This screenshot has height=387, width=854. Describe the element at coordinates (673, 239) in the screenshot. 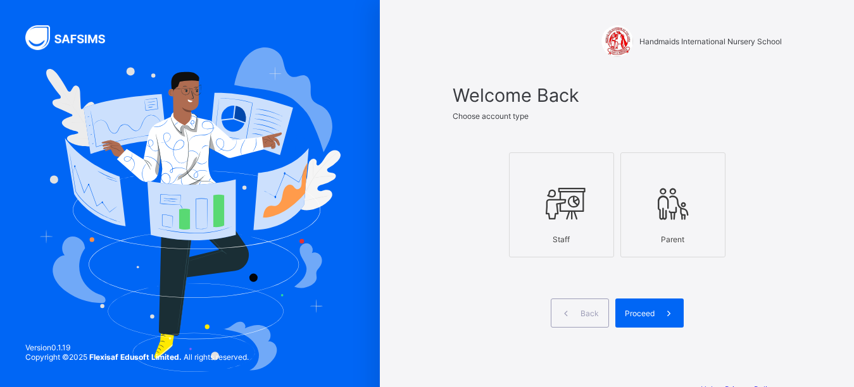

I see `div: Parent` at that location.